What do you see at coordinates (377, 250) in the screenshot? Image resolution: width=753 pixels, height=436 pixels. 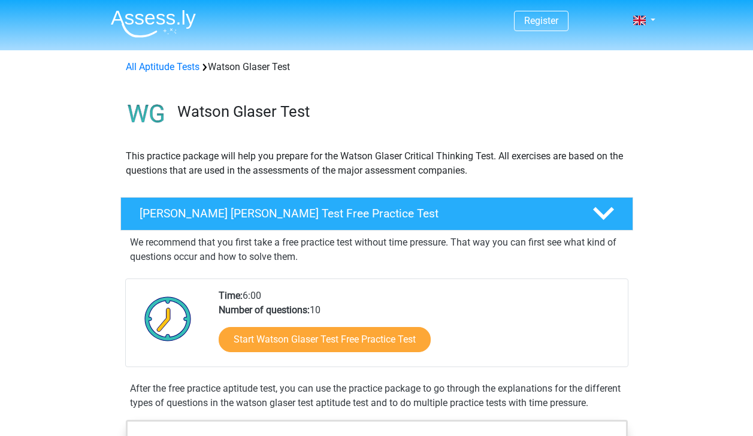 I see `p: We recommend that you first take a free practice test without time pressure. That way you can fir...` at bounding box center [377, 250].